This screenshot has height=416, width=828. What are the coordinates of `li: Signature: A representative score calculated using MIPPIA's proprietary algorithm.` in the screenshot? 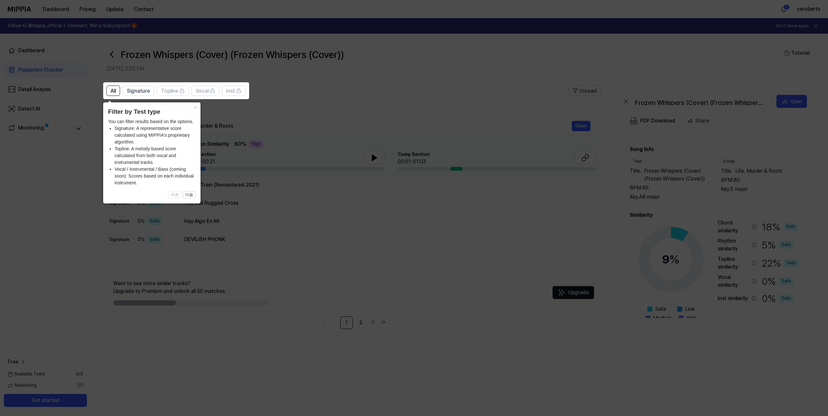 It's located at (155, 135).